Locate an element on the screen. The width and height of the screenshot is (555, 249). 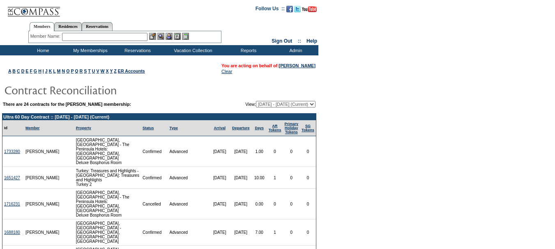
a: 1651427 is located at coordinates (12, 178).